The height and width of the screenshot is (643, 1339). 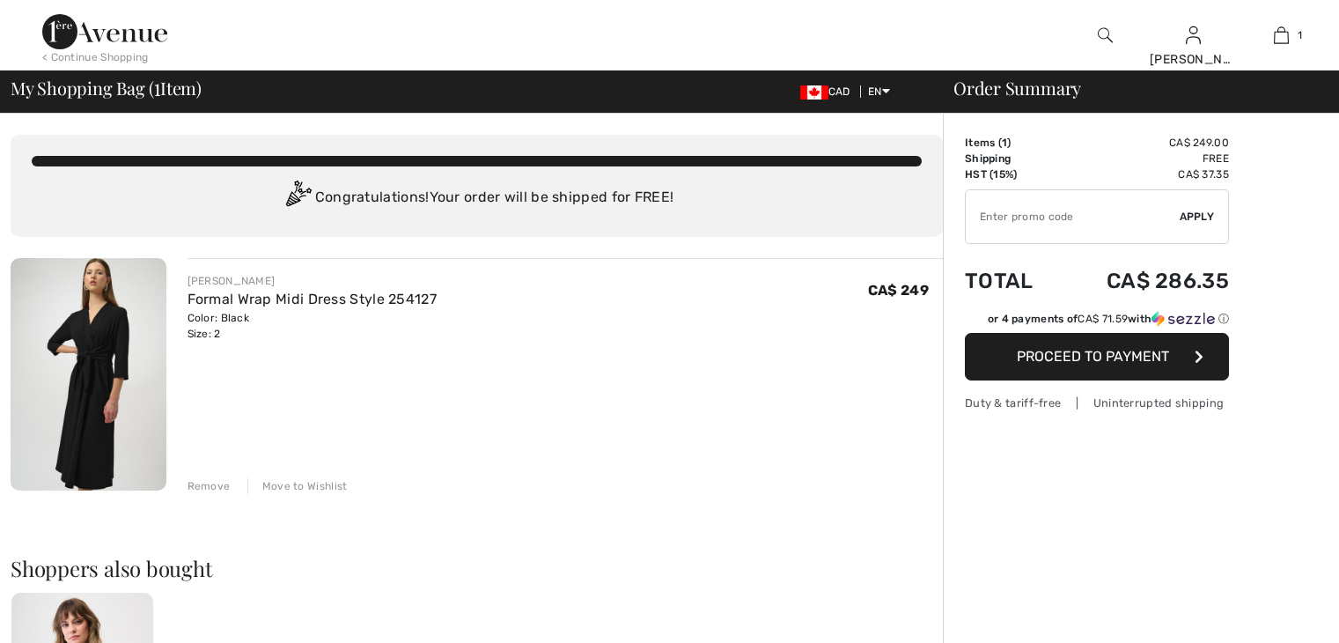 I want to click on td: CA$ 249.00, so click(x=1143, y=143).